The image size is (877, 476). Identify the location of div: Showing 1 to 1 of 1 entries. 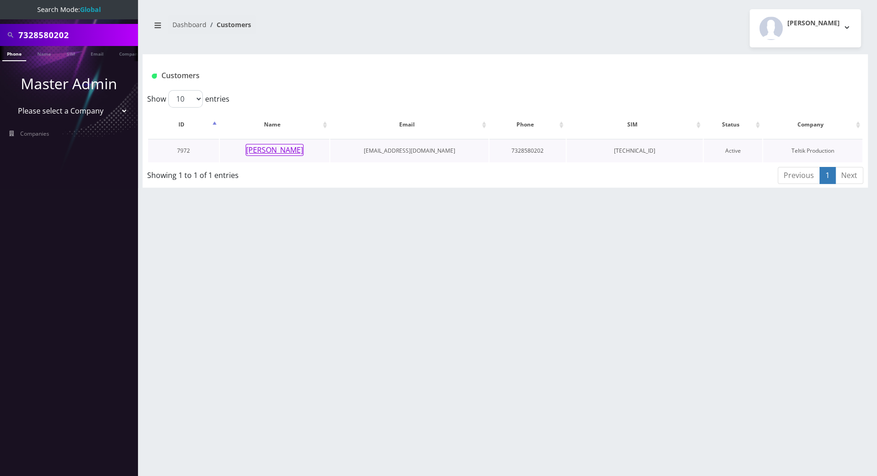
(293, 173).